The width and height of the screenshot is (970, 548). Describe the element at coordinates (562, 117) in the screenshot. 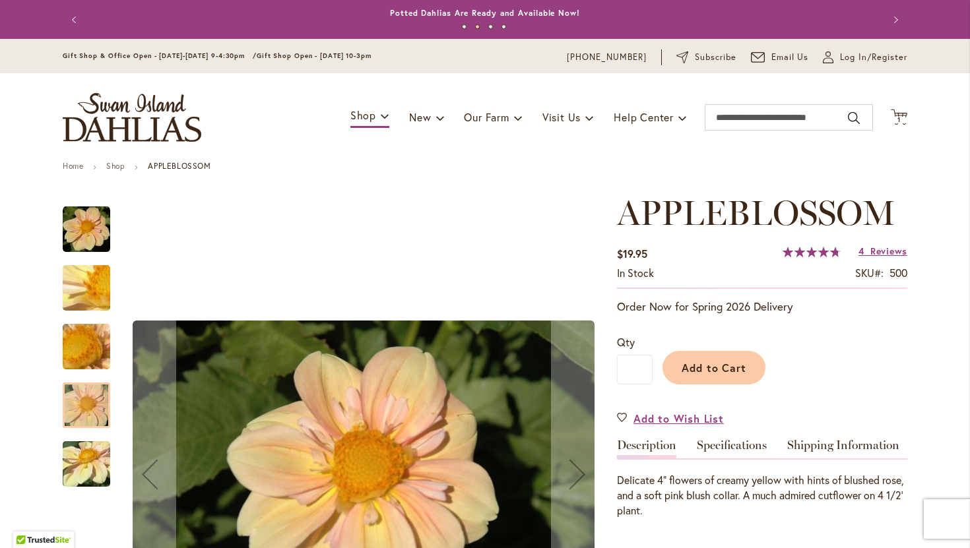

I see `span: Visit Us` at that location.